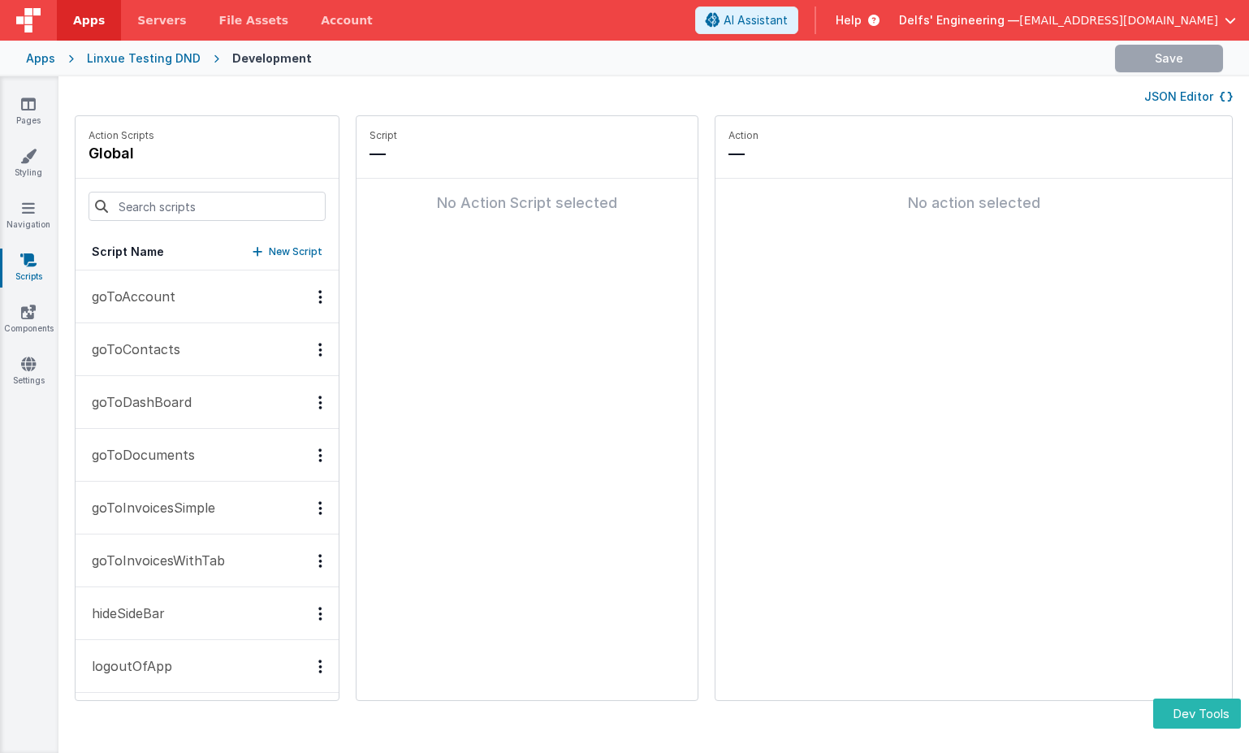  What do you see at coordinates (207, 719) in the screenshot?
I see `button: onAppLoad` at bounding box center [207, 719].